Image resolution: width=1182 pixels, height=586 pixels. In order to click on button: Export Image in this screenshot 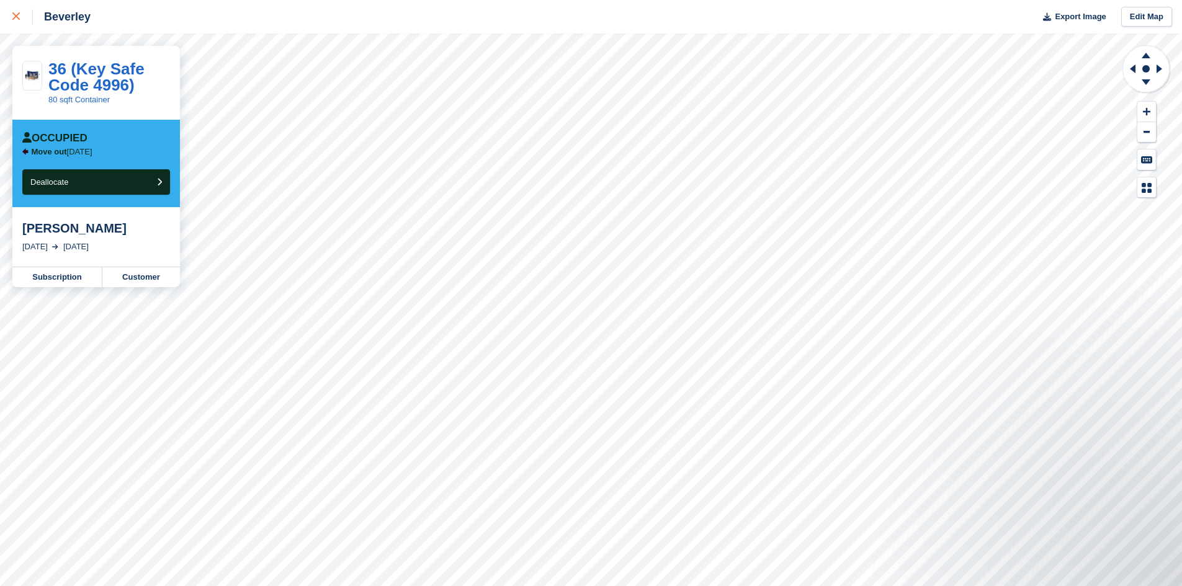, I will do `click(1071, 17)`.